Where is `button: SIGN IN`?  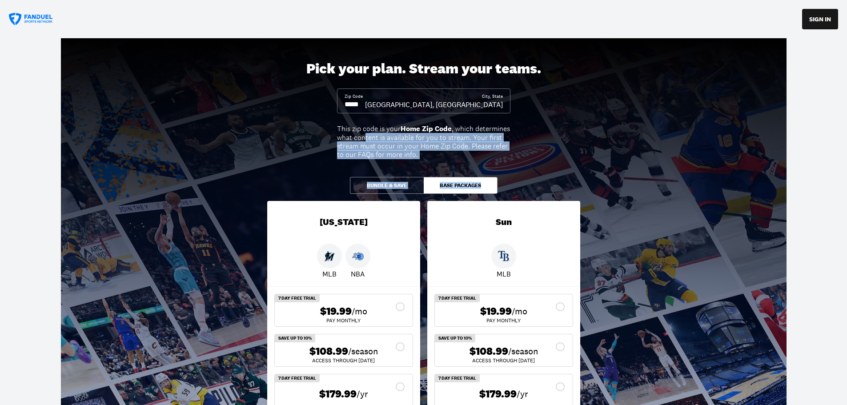 button: SIGN IN is located at coordinates (820, 19).